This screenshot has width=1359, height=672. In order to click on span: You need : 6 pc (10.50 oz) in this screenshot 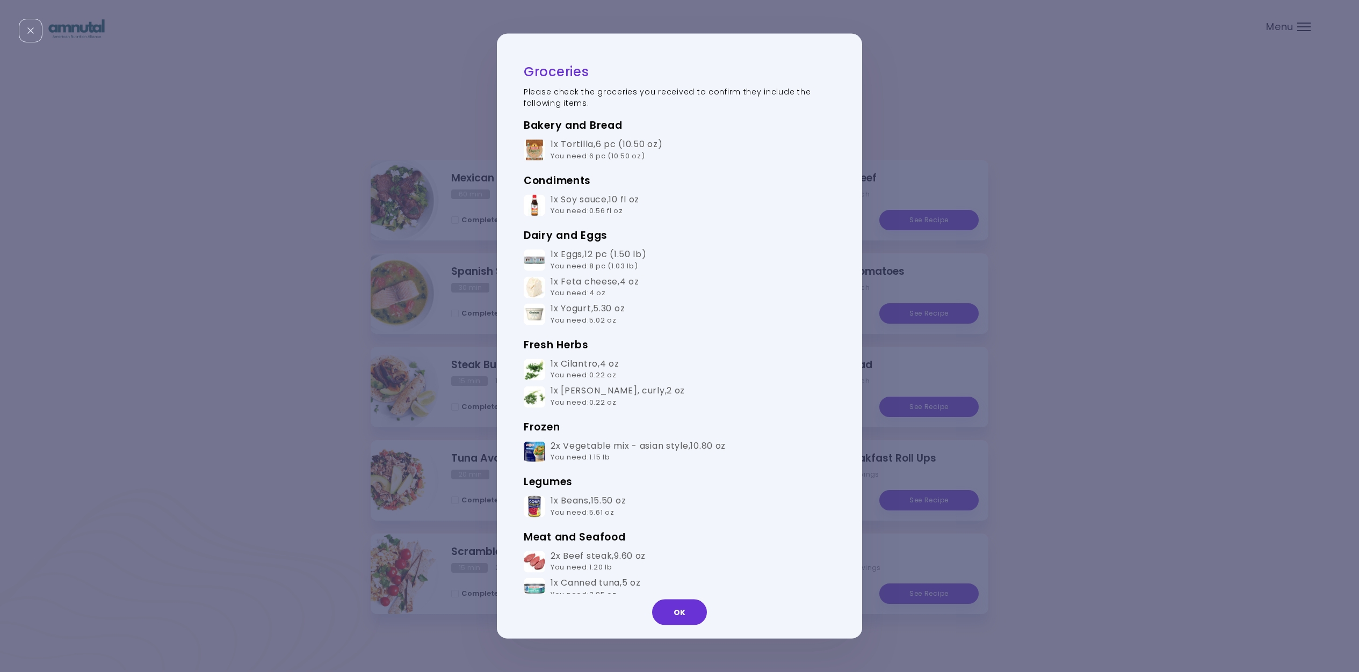, I will do `click(597, 155)`.